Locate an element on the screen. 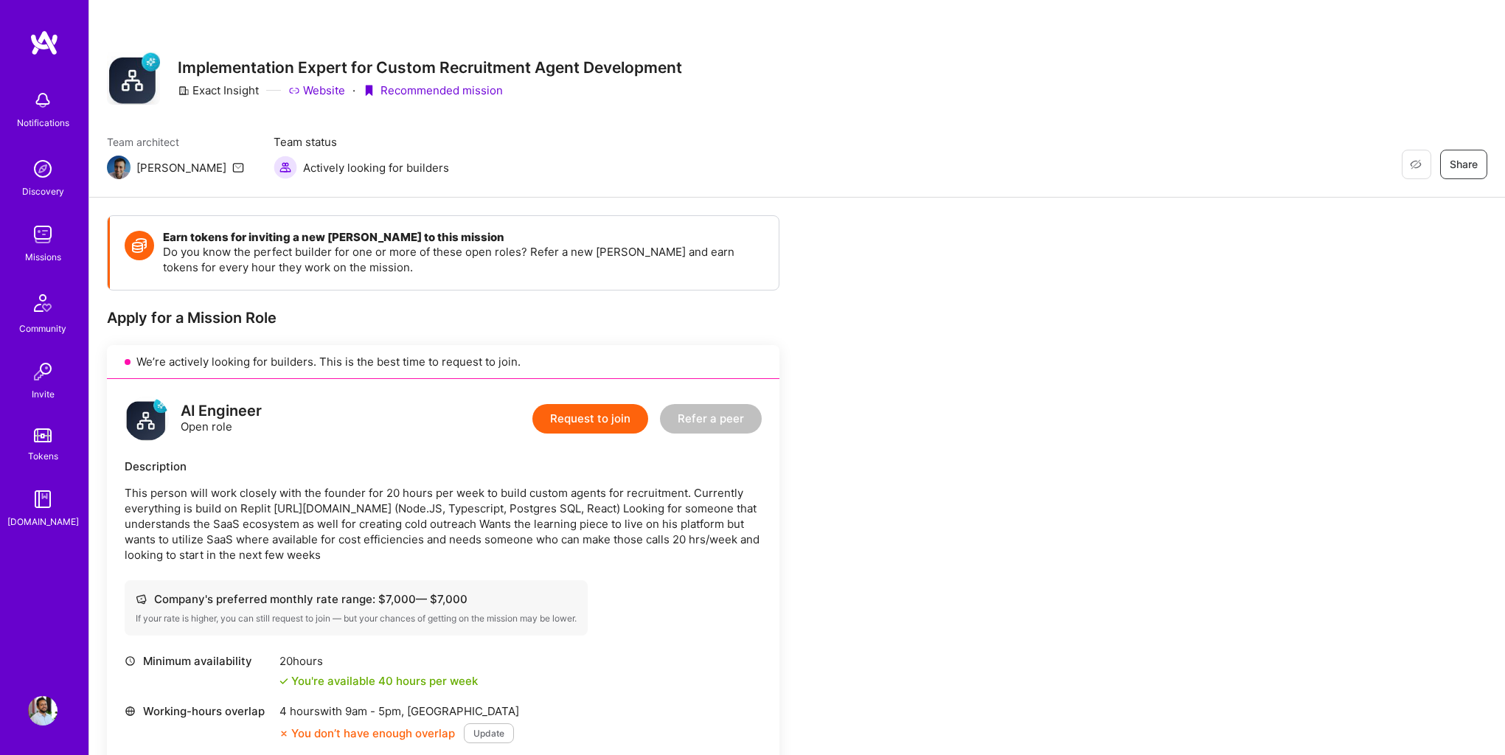 Image resolution: width=1505 pixels, height=755 pixels. div: Exact Insight is located at coordinates (218, 90).